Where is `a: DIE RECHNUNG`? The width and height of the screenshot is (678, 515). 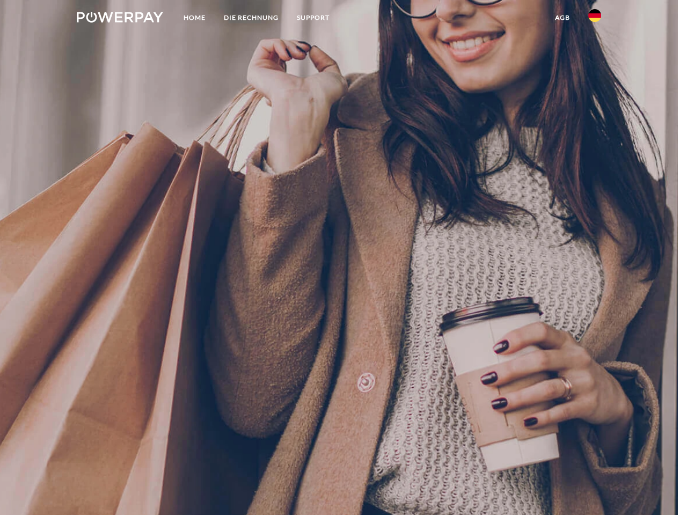 a: DIE RECHNUNG is located at coordinates (251, 18).